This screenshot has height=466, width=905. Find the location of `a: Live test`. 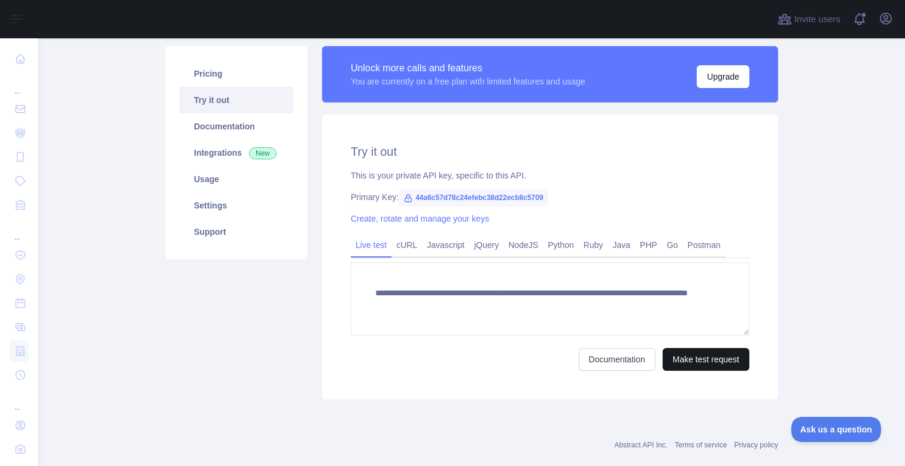

a: Live test is located at coordinates (371, 245).